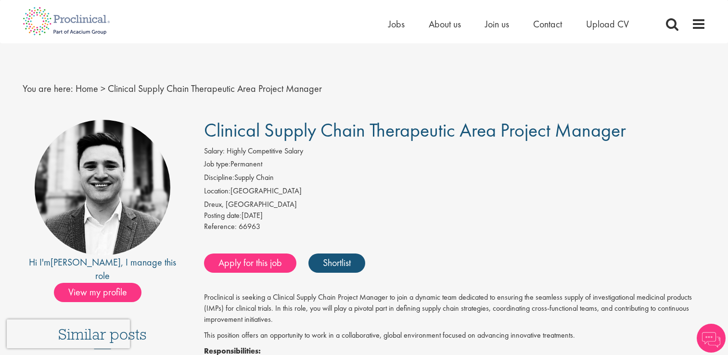 The image size is (728, 355). What do you see at coordinates (397, 24) in the screenshot?
I see `span: Jobs` at bounding box center [397, 24].